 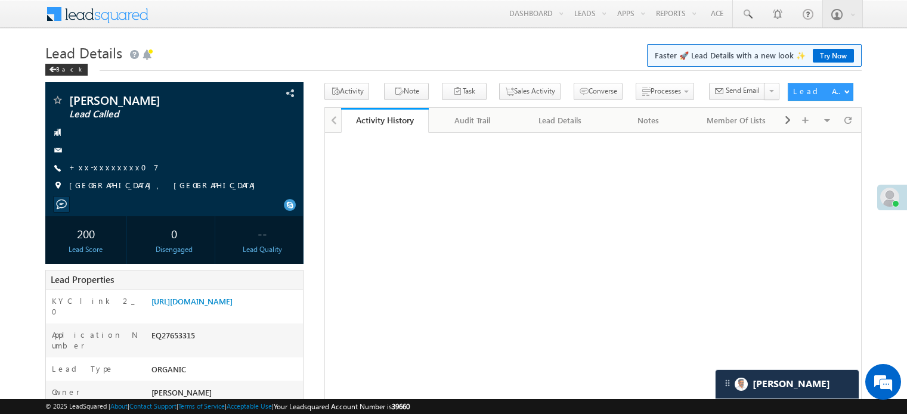 What do you see at coordinates (66, 70) in the screenshot?
I see `div: Back` at bounding box center [66, 70].